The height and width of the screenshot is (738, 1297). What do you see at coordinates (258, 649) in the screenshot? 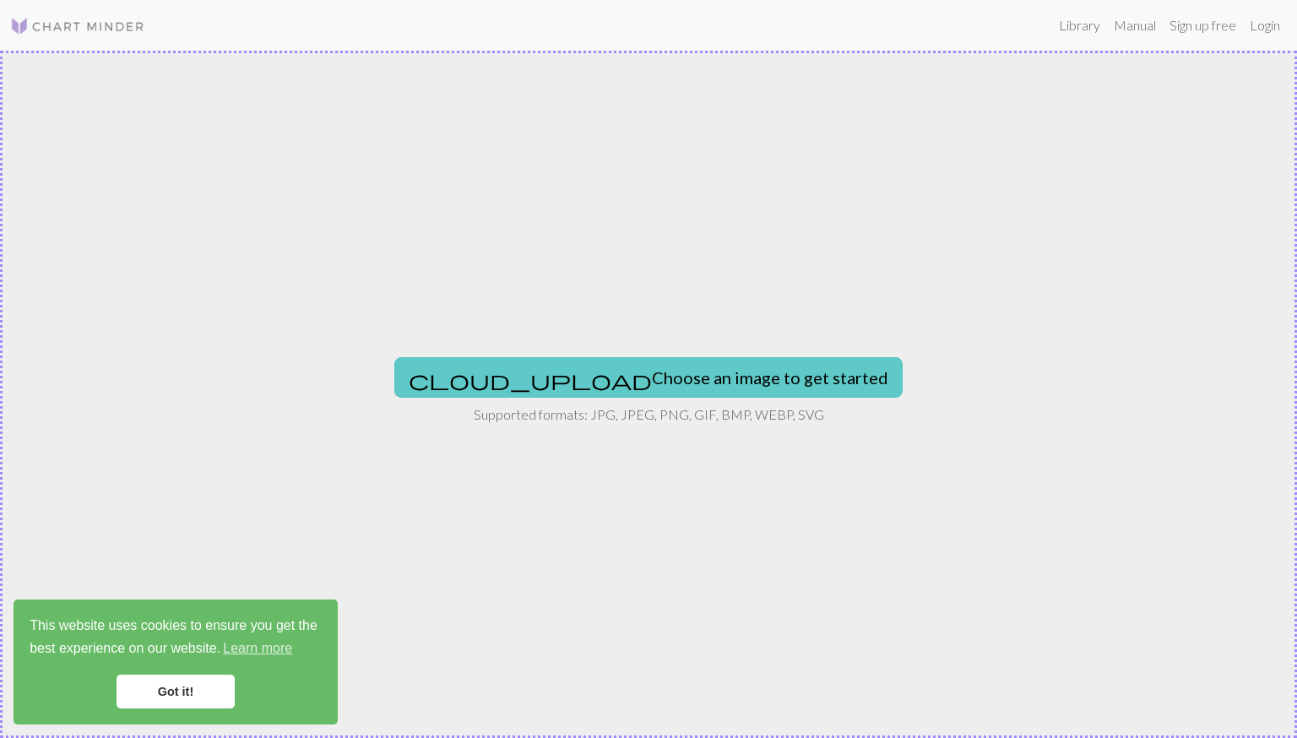
I see `a: learn more about cookies` at bounding box center [258, 649].